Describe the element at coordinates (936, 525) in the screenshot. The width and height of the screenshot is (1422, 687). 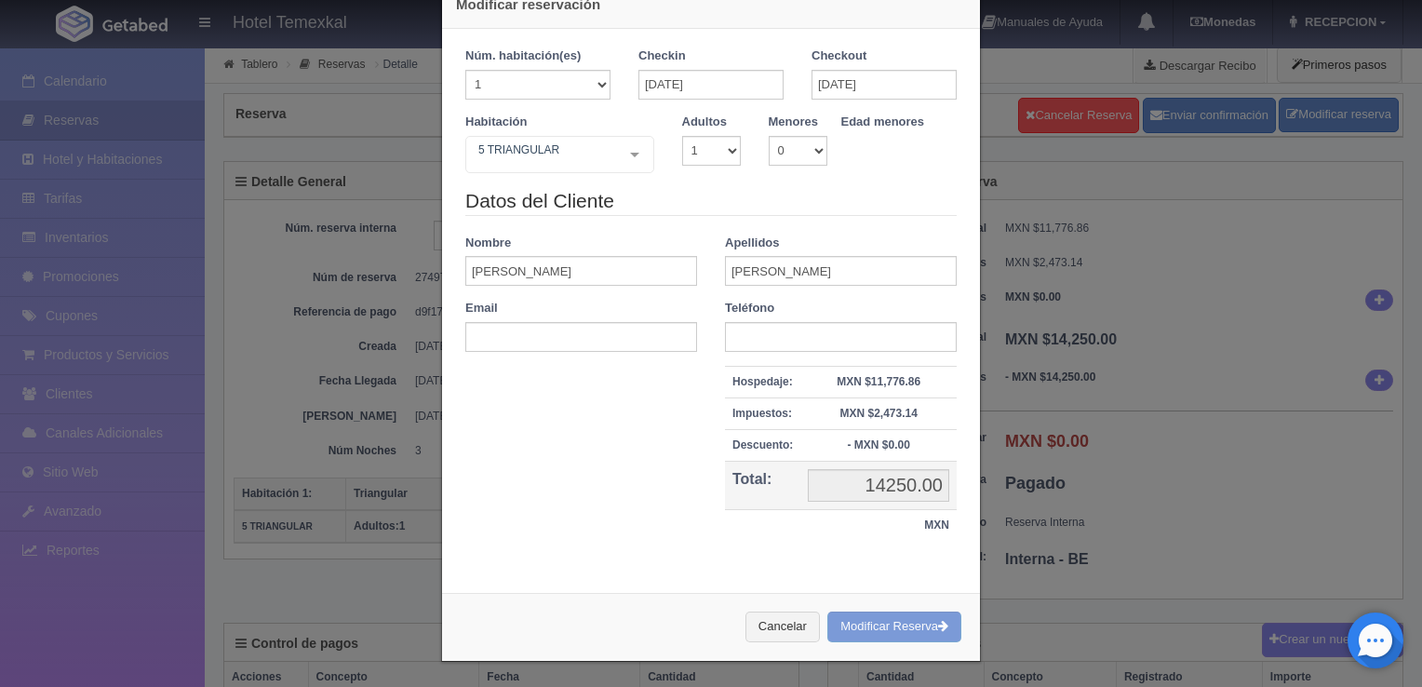
I see `strong: MXN` at that location.